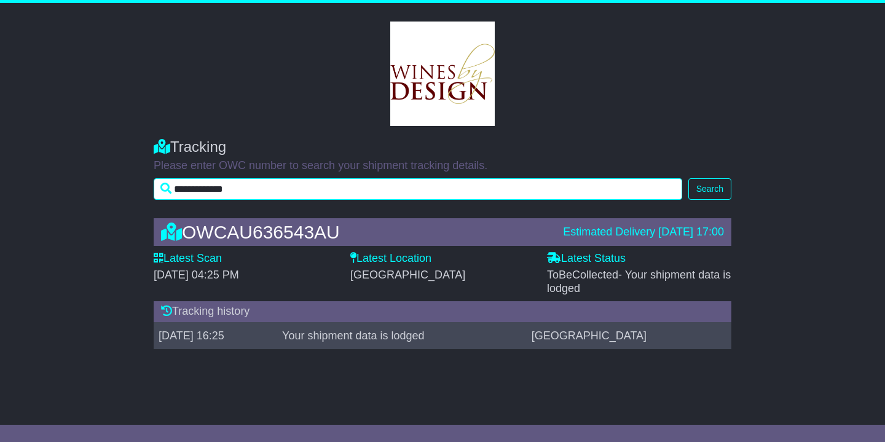 This screenshot has height=442, width=885. I want to click on div: OWCAU636543AU, so click(356, 232).